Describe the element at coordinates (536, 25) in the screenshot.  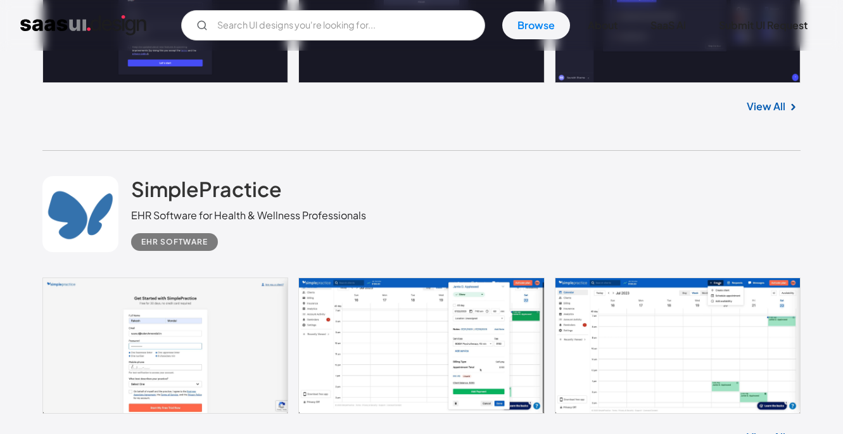
I see `a: Browse` at that location.